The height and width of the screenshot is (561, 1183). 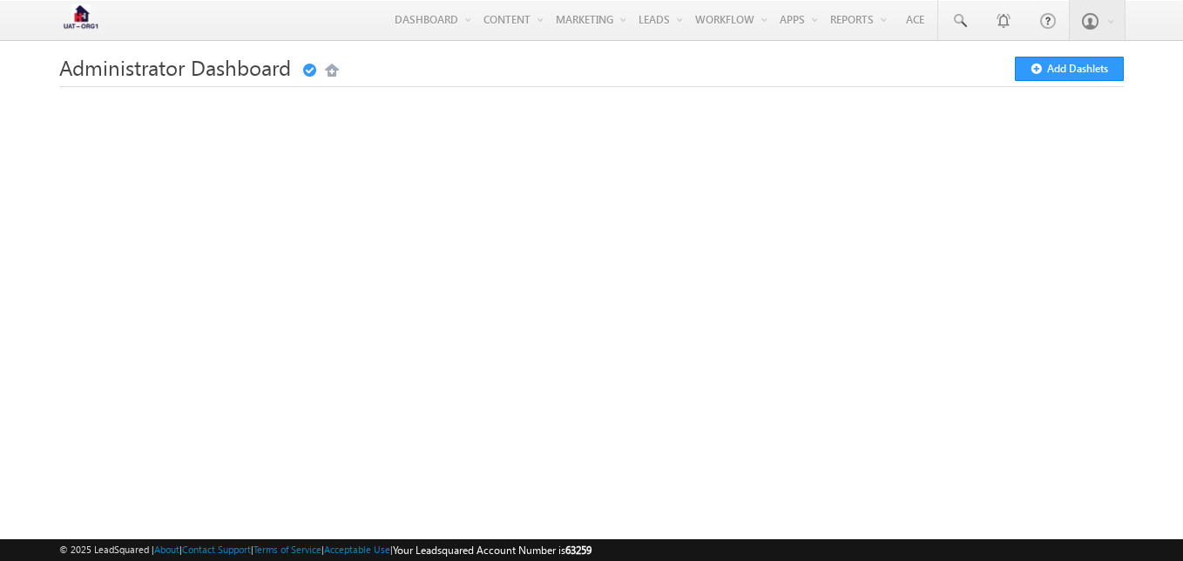 What do you see at coordinates (579, 550) in the screenshot?
I see `span: 63259` at bounding box center [579, 550].